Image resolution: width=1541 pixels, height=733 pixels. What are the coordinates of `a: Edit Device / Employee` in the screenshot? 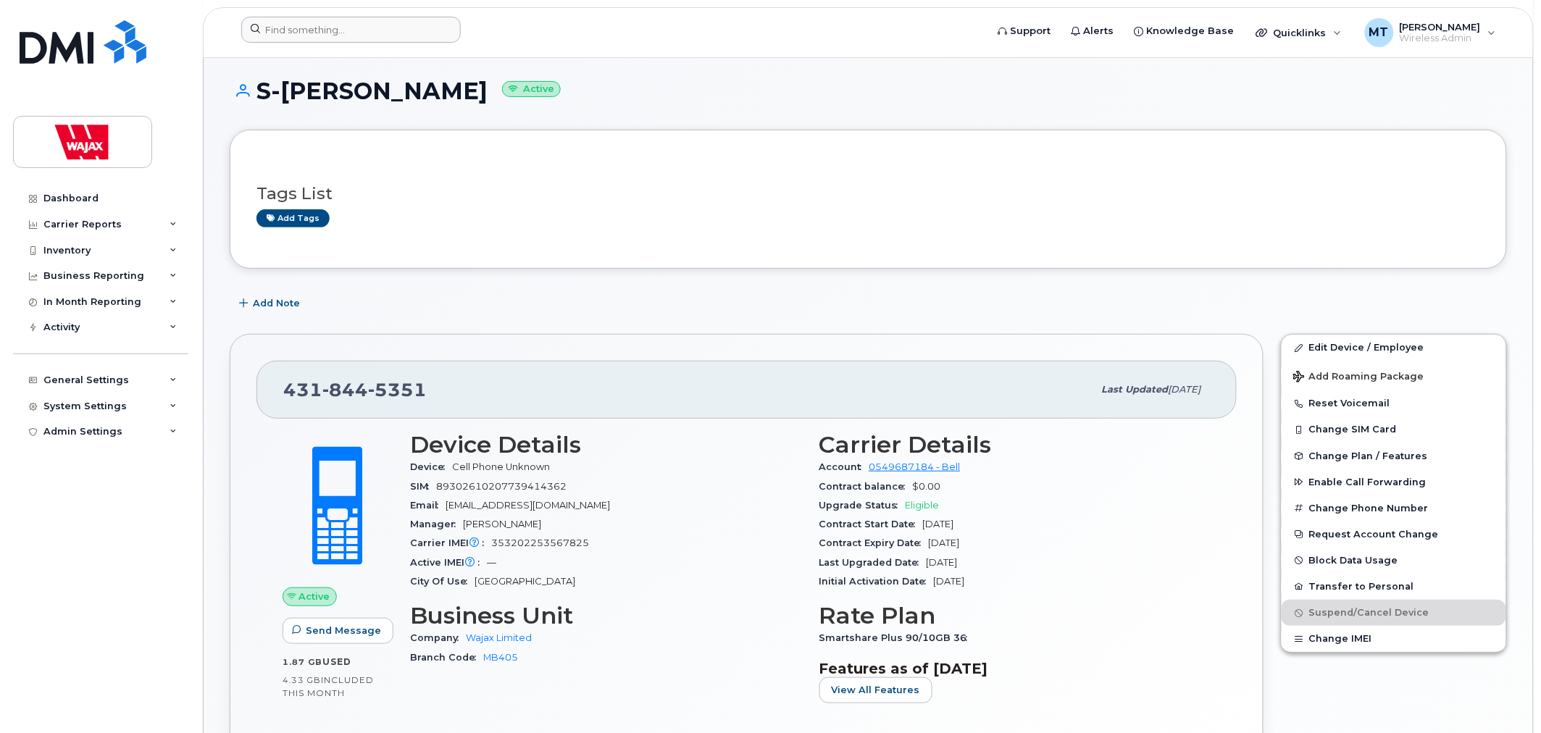 It's located at (1394, 348).